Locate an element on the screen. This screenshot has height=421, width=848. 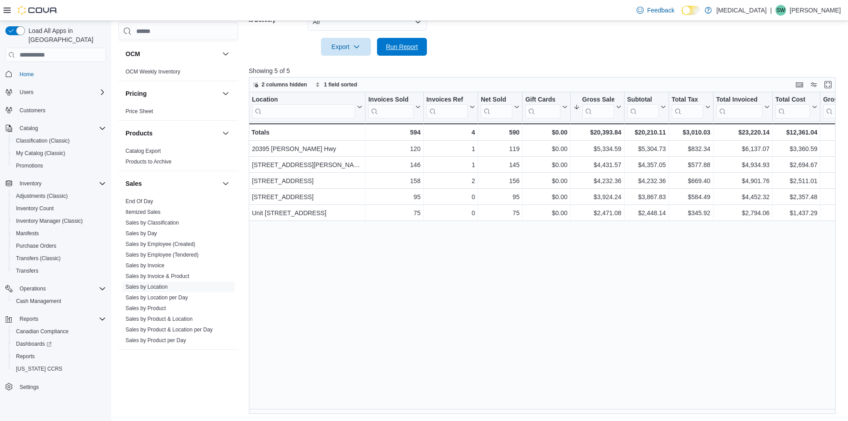
span: Washington CCRS is located at coordinates (59, 369).